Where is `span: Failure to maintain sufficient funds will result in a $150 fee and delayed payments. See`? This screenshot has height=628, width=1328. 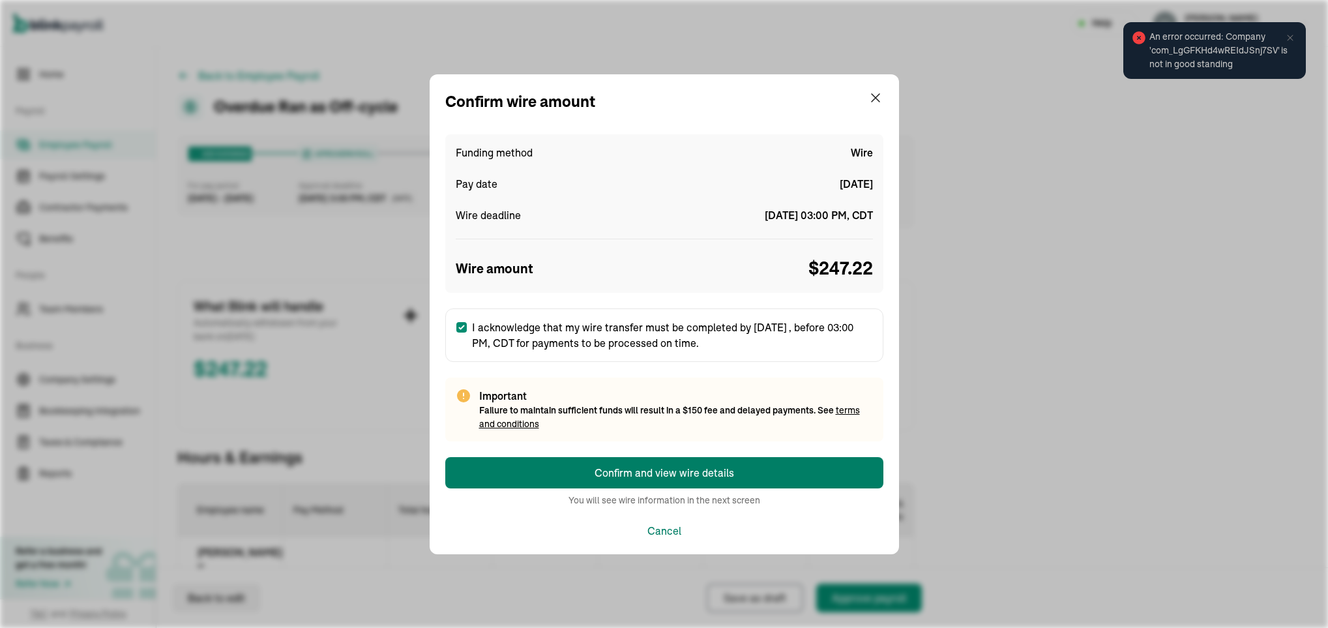
span: Failure to maintain sufficient funds will result in a $150 fee and delayed payments. See is located at coordinates (669, 416).